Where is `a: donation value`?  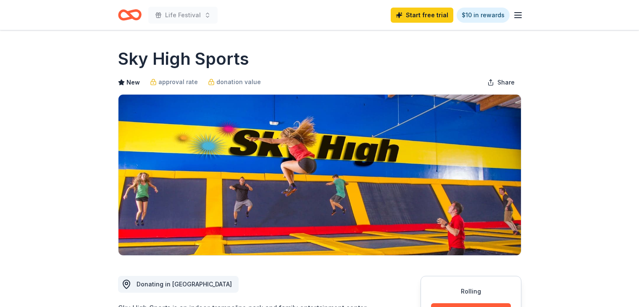
a: donation value is located at coordinates (234, 82).